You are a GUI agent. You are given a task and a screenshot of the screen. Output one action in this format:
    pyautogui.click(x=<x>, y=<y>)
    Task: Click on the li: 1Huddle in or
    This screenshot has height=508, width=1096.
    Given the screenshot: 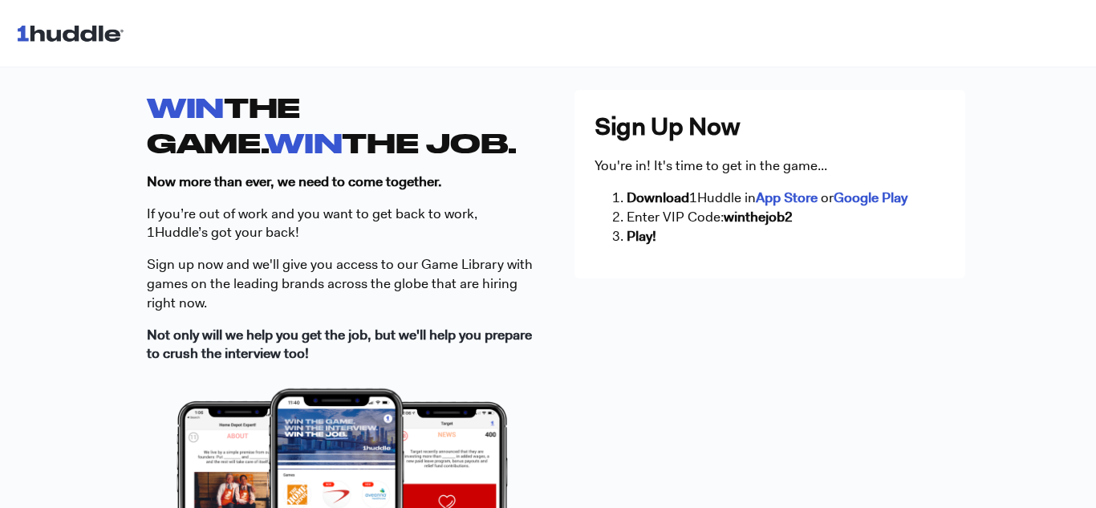 What is the action you would take?
    pyautogui.click(x=786, y=198)
    